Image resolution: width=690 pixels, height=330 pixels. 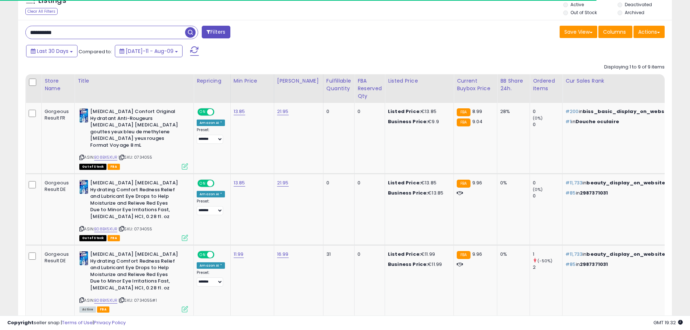 What do you see at coordinates (66, 323) in the screenshot?
I see `div: seller snap | |` at bounding box center [66, 323].